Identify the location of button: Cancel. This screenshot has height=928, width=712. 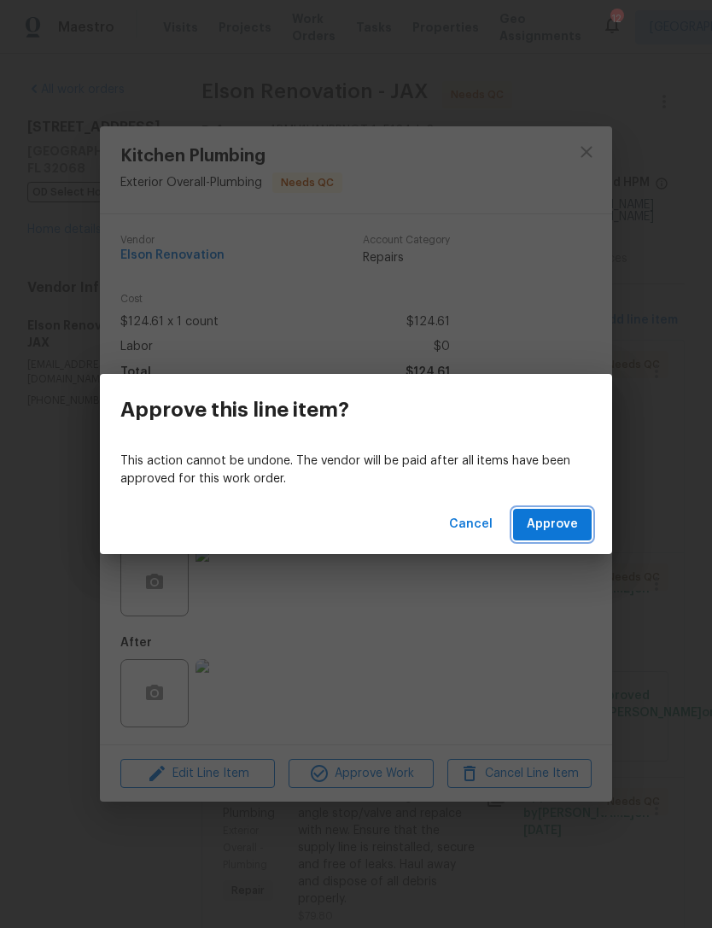
(470, 524).